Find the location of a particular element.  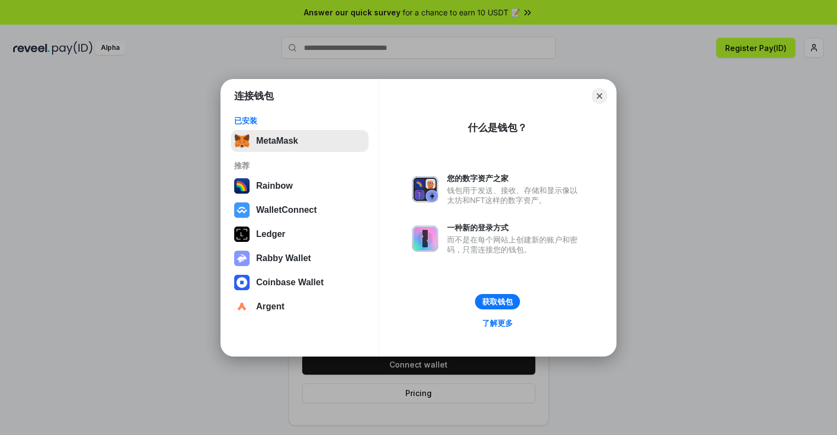

button: Coinbase Wallet is located at coordinates (299, 282).